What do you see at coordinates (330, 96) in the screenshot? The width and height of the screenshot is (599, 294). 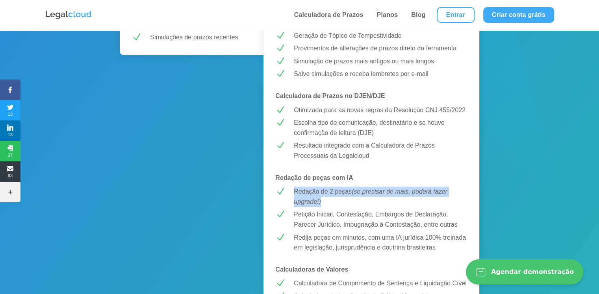 I see `strong: Calculadora de Prazos no DJEN/DJE` at bounding box center [330, 96].